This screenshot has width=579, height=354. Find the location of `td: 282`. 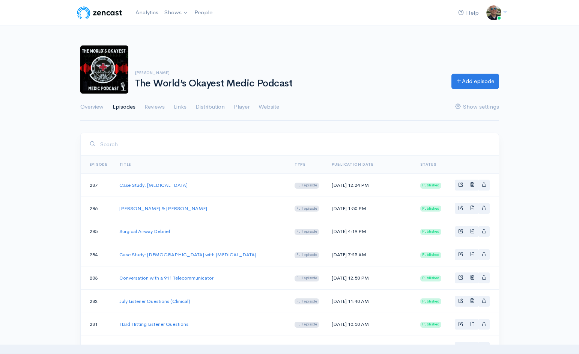

td: 282 is located at coordinates (97, 301).